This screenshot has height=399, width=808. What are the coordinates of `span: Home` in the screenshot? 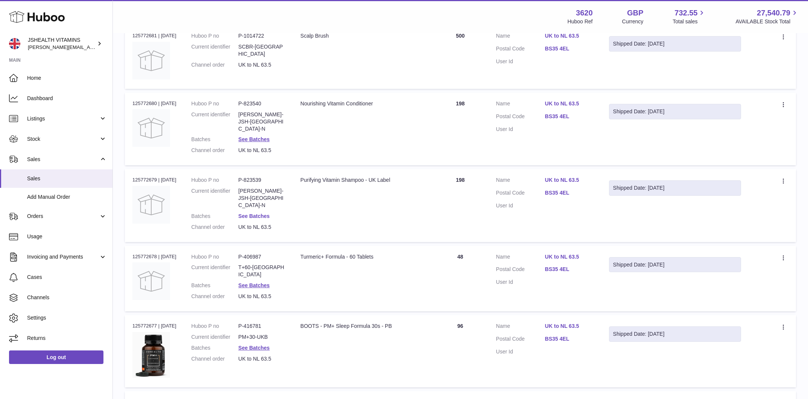 It's located at (67, 78).